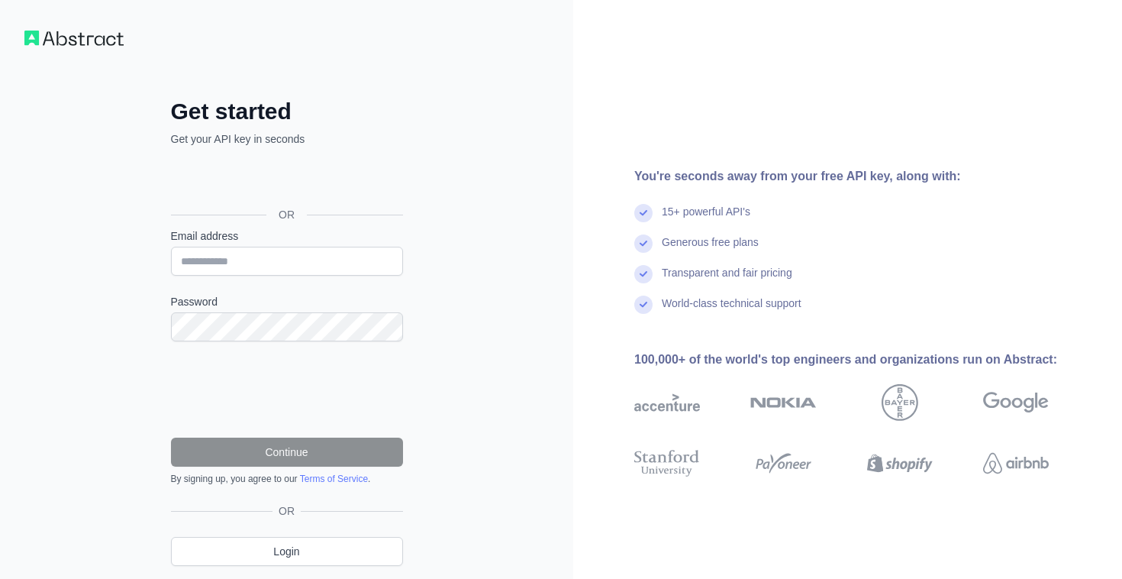 This screenshot has width=1122, height=579. What do you see at coordinates (287, 111) in the screenshot?
I see `h2: Get started` at bounding box center [287, 111].